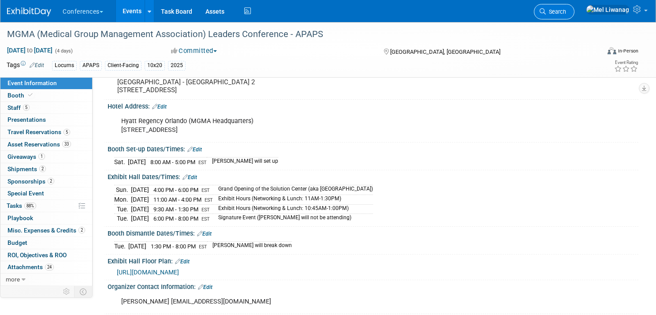  What do you see at coordinates (46, 218) in the screenshot?
I see `a: Playbook` at bounding box center [46, 218].